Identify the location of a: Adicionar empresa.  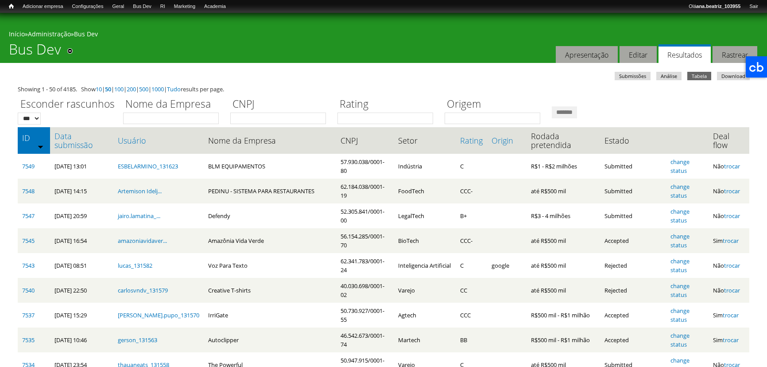
(43, 7).